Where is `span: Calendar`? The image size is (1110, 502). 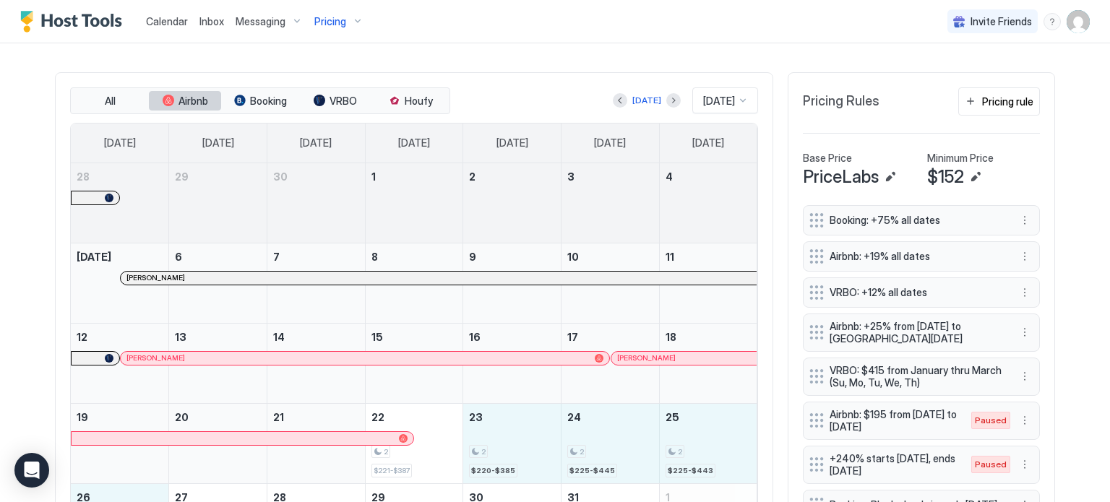
span: Calendar is located at coordinates (167, 21).